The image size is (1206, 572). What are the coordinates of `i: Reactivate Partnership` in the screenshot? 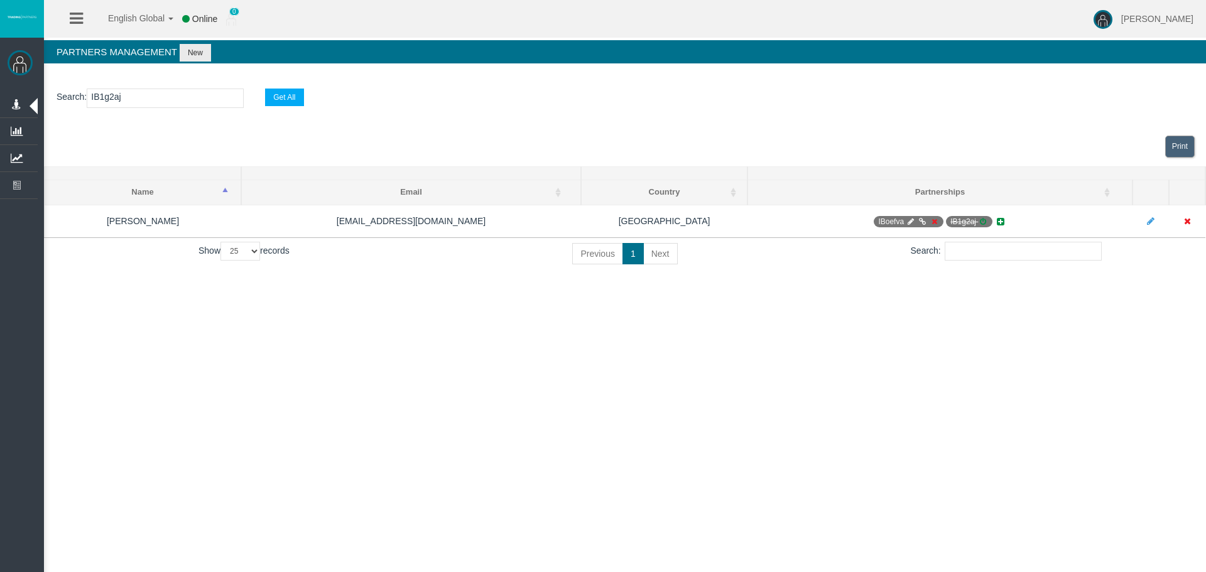 It's located at (982, 222).